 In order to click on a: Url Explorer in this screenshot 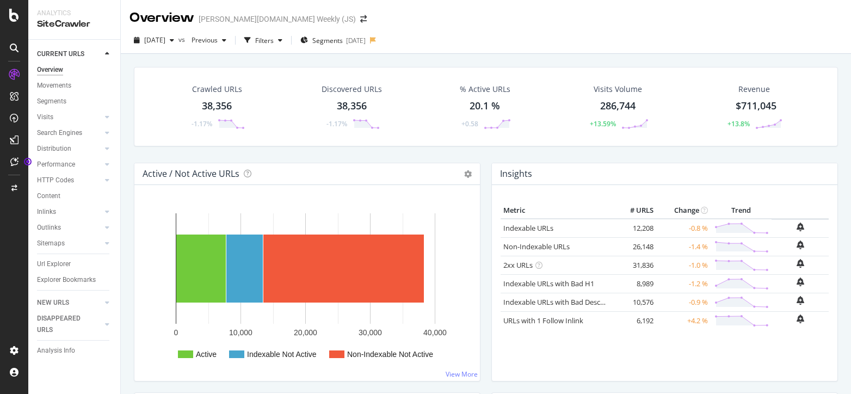, I will do `click(75, 264)`.